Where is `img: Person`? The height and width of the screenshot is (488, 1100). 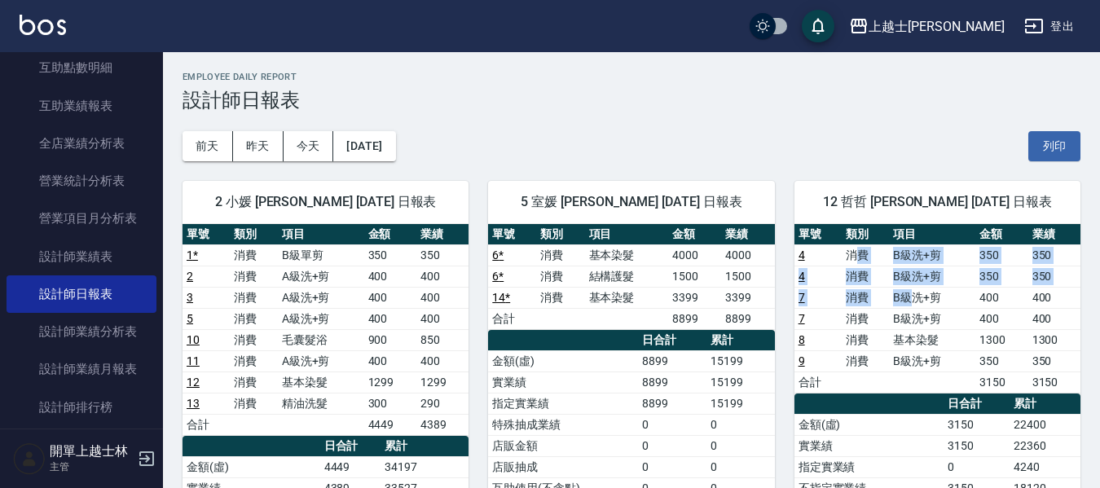
img: Person is located at coordinates (29, 459).